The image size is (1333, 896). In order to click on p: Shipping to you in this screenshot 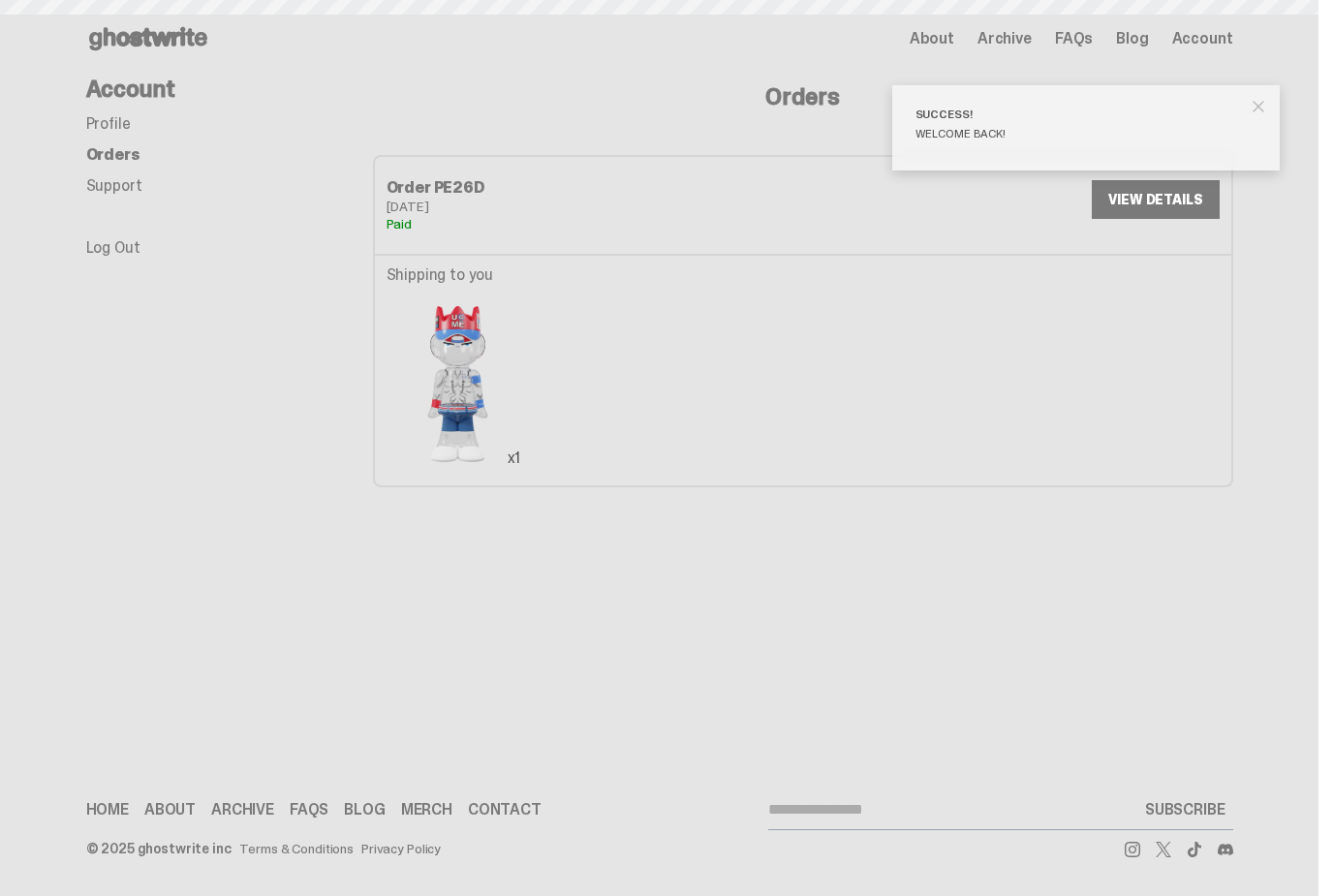, I will do `click(458, 275)`.